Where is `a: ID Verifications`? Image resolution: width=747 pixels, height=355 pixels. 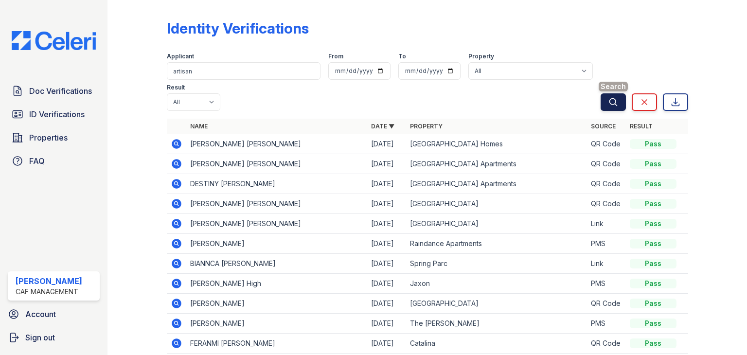
a: ID Verifications is located at coordinates (53, 114).